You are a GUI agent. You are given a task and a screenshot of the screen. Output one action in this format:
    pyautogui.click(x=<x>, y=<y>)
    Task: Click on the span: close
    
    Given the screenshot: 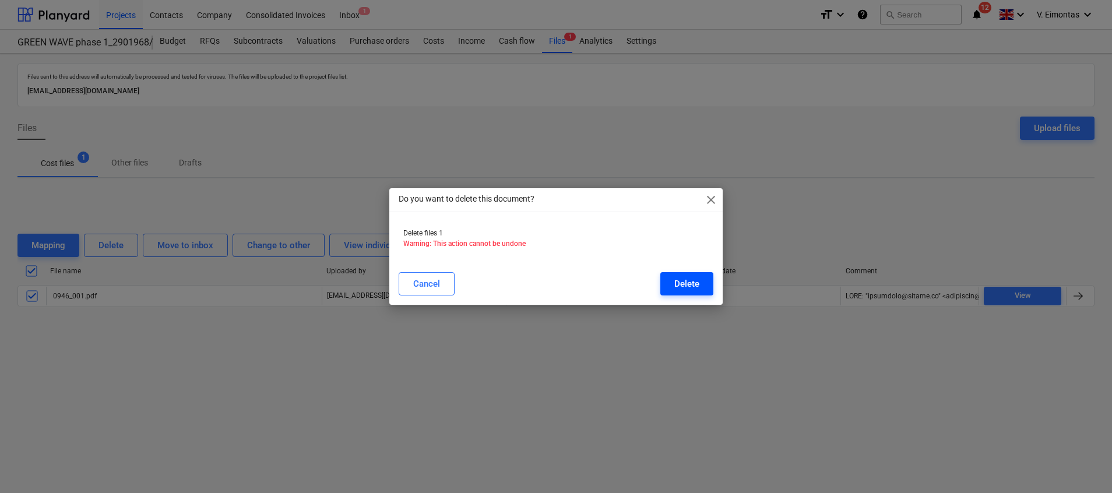 What is the action you would take?
    pyautogui.click(x=711, y=200)
    